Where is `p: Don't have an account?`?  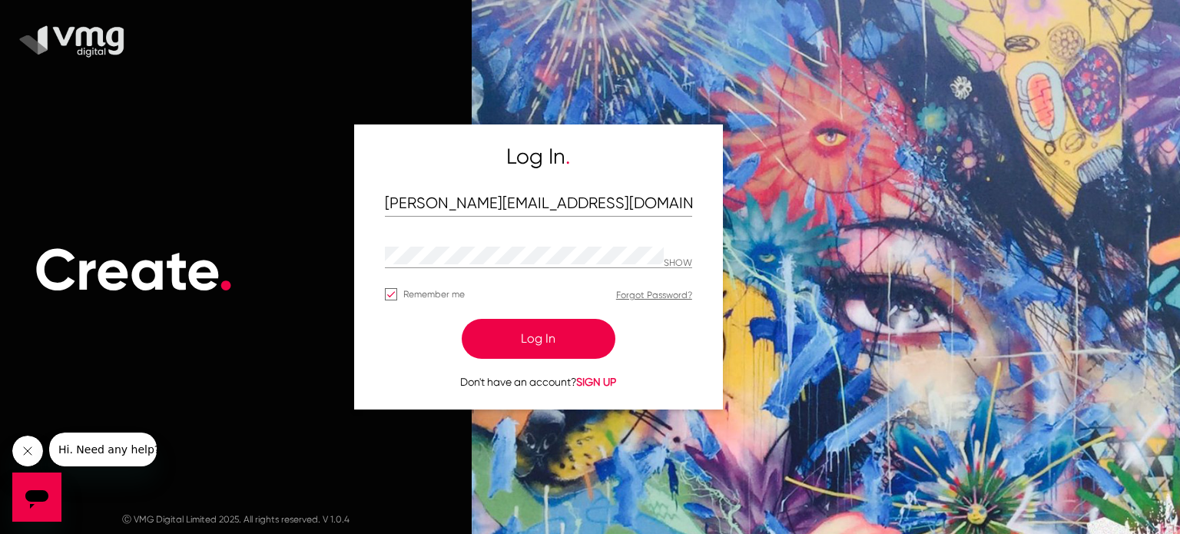 p: Don't have an account? is located at coordinates (538, 382).